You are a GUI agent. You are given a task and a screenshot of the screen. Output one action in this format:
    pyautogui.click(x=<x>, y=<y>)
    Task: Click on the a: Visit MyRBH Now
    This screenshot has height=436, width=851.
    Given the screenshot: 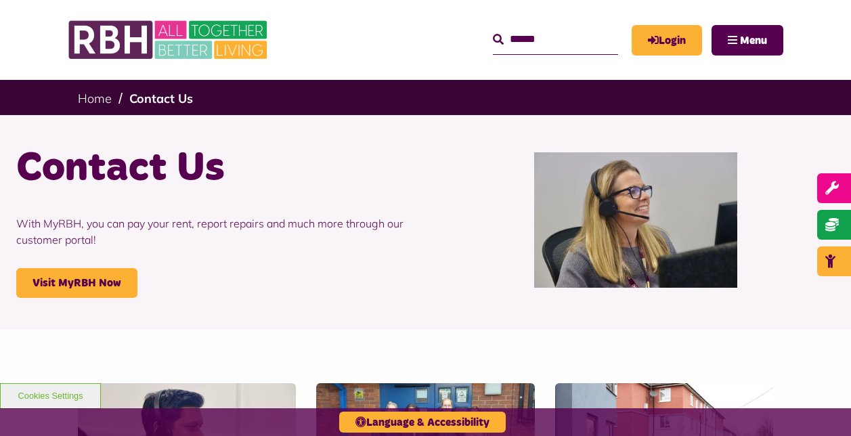 What is the action you would take?
    pyautogui.click(x=77, y=283)
    